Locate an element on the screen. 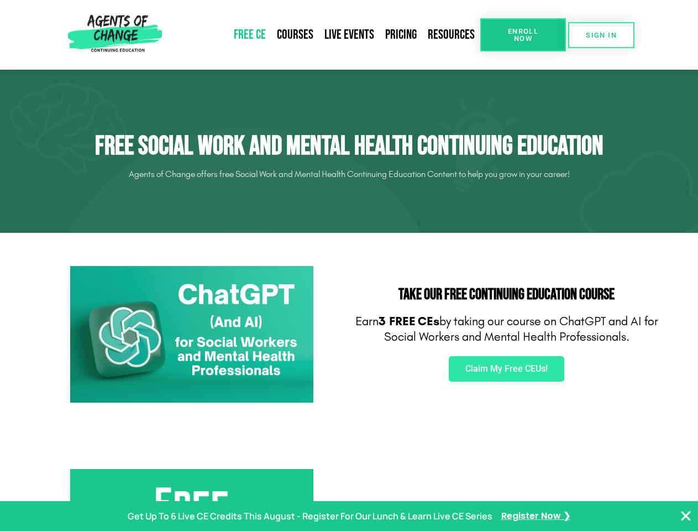 Image resolution: width=698 pixels, height=531 pixels. a: Enroll Now is located at coordinates (523, 35).